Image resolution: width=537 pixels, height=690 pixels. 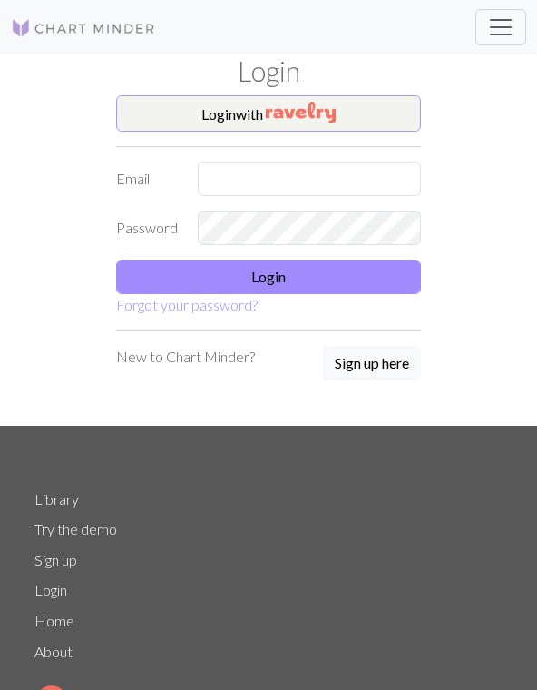 I want to click on a: Login, so click(x=51, y=589).